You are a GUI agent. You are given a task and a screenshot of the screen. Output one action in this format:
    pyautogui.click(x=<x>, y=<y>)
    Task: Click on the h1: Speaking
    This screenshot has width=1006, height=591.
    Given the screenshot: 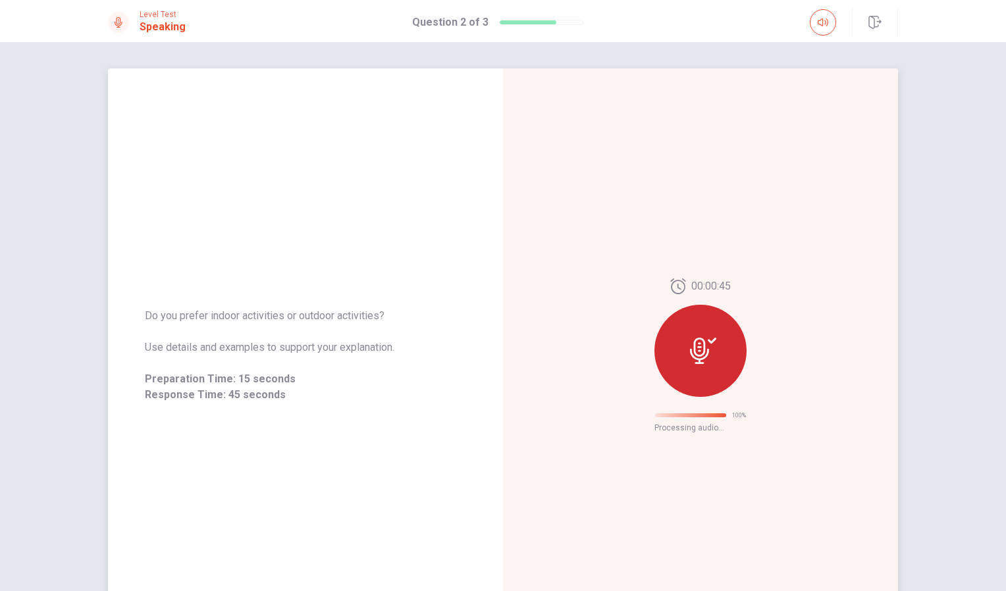 What is the action you would take?
    pyautogui.click(x=163, y=27)
    